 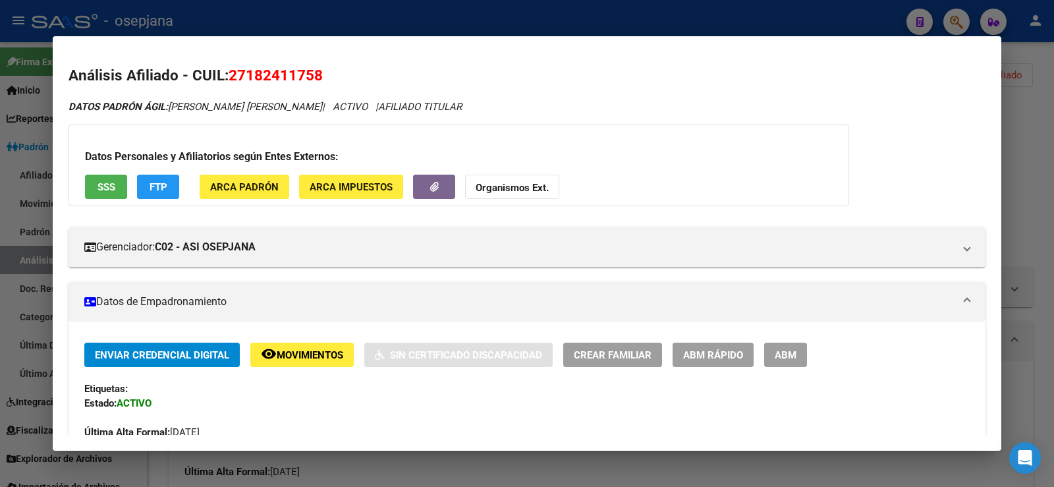 I want to click on span: AFILIADO TITULAR, so click(x=419, y=107).